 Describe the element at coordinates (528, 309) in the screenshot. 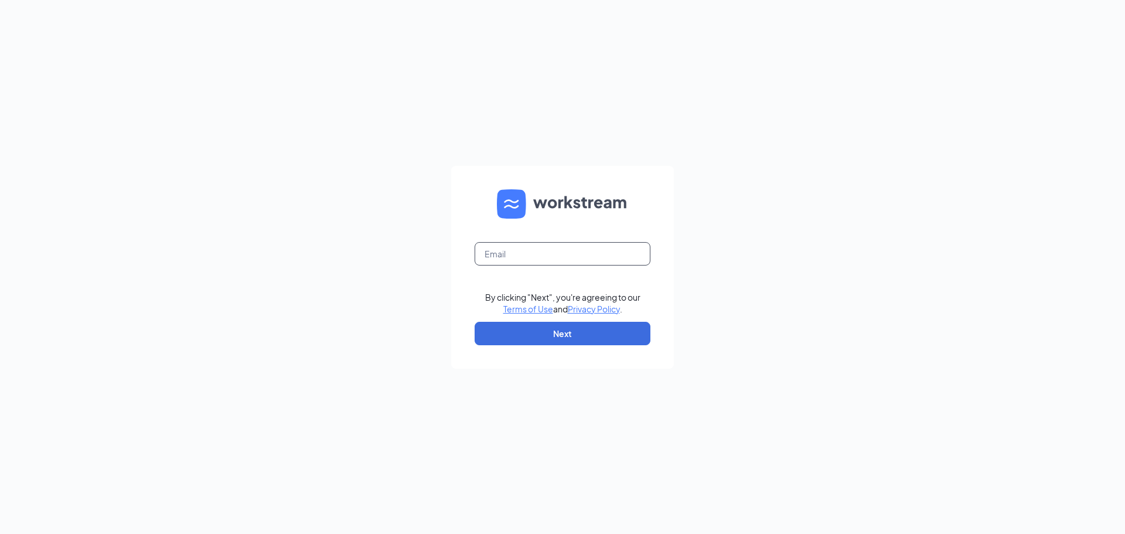

I see `a: Terms of Use` at that location.